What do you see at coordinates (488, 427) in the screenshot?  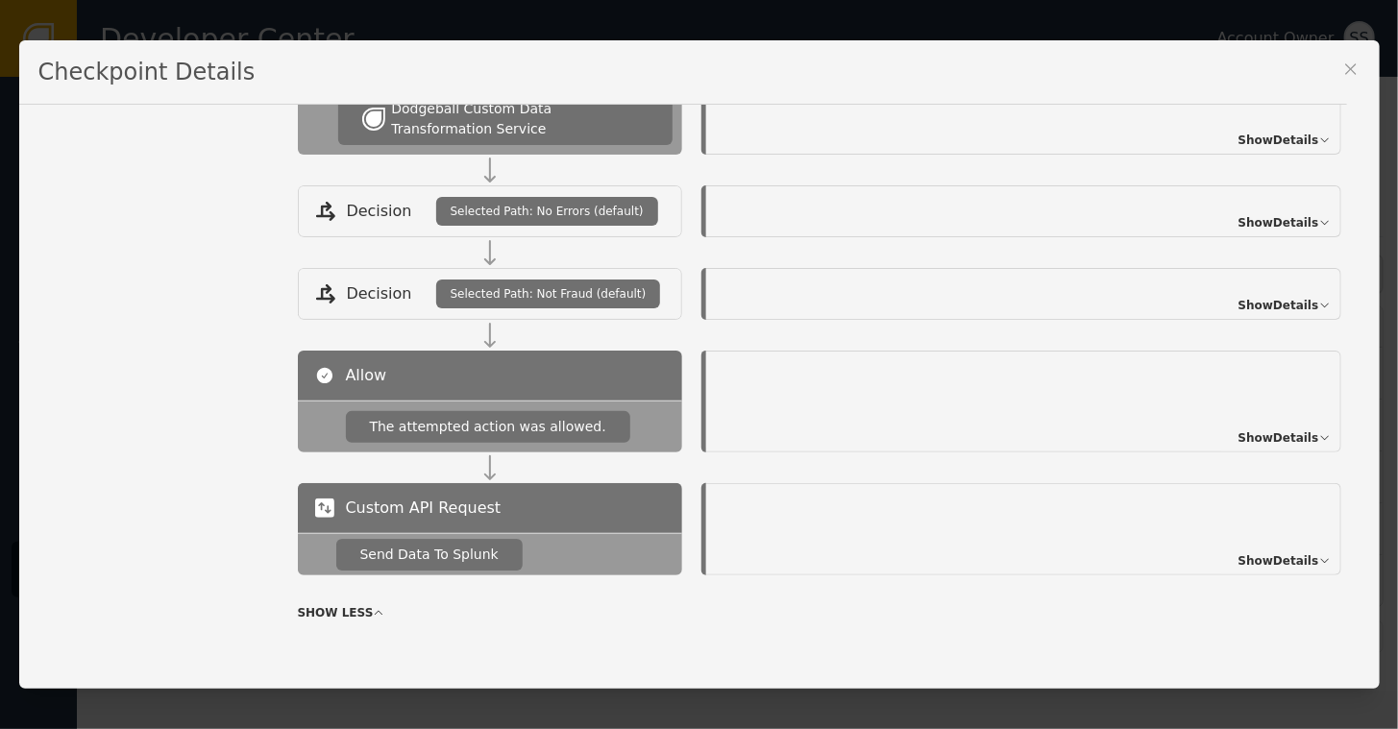 I see `div: The attempted action was allowed.` at bounding box center [488, 427].